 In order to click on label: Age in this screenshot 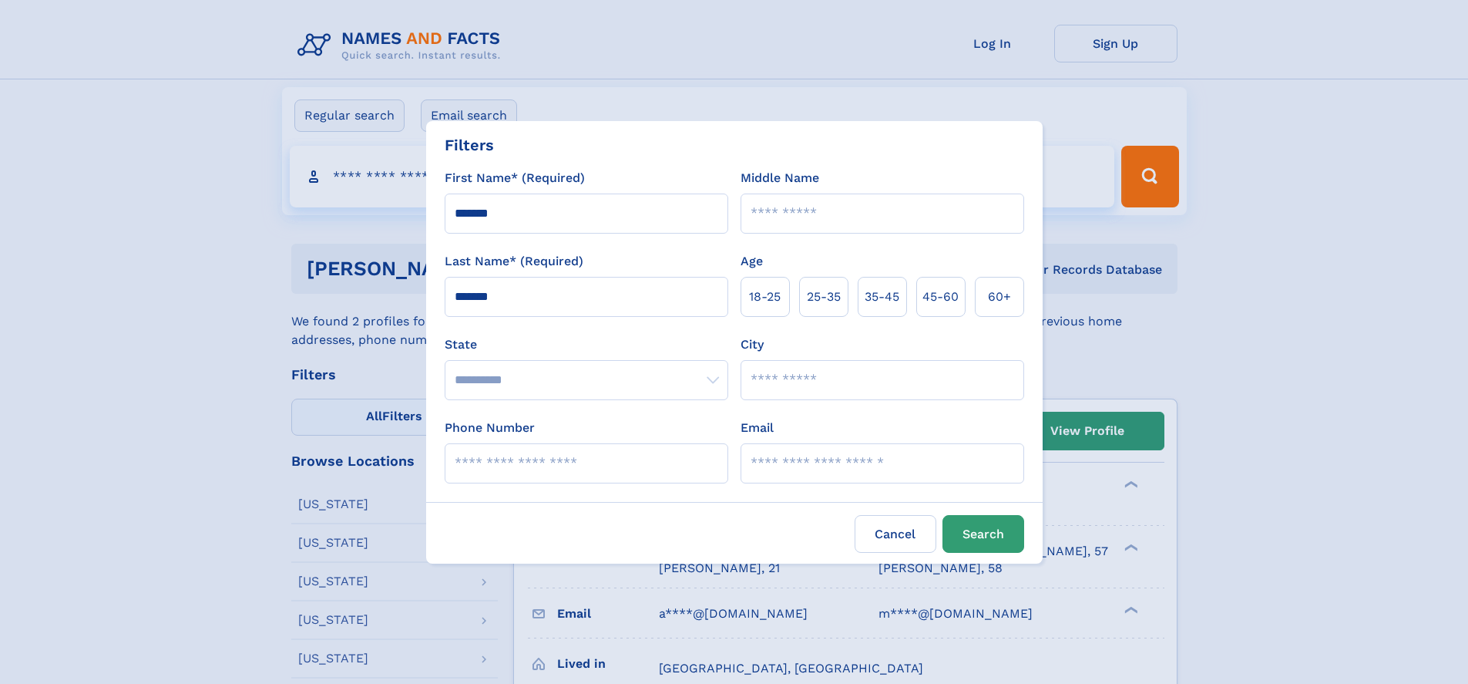, I will do `click(751, 261)`.